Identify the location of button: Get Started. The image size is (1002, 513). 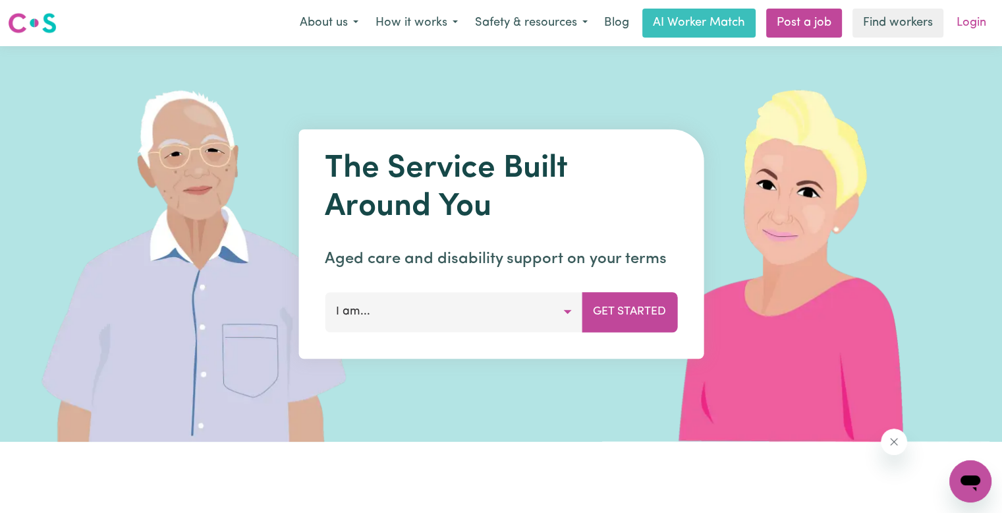
(629, 312).